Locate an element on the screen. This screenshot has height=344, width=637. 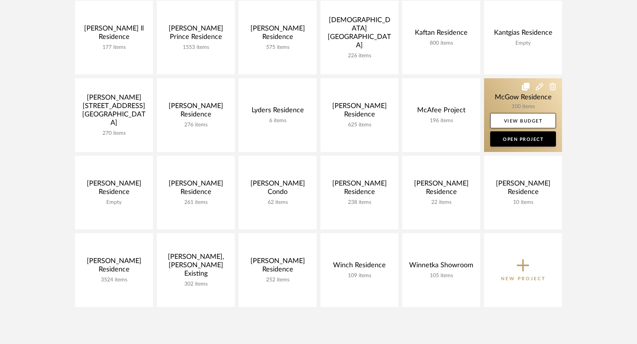
div: 238 items is located at coordinates (359, 203).